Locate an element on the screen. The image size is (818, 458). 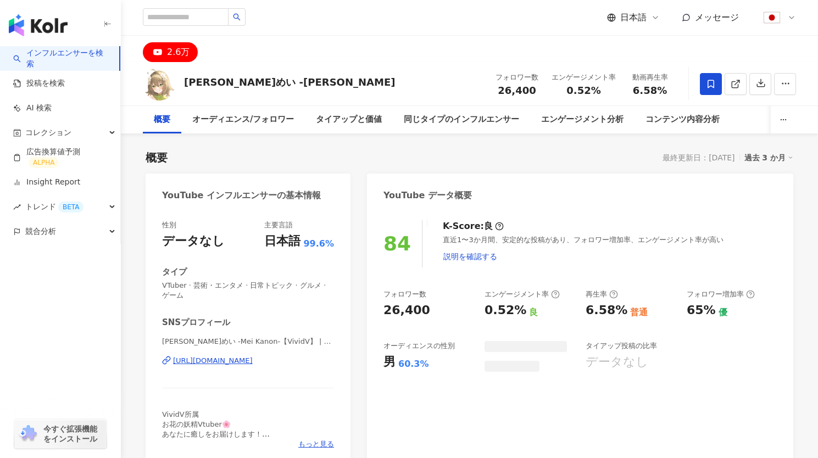
div: オーディエンスの性別 is located at coordinates (419, 346).